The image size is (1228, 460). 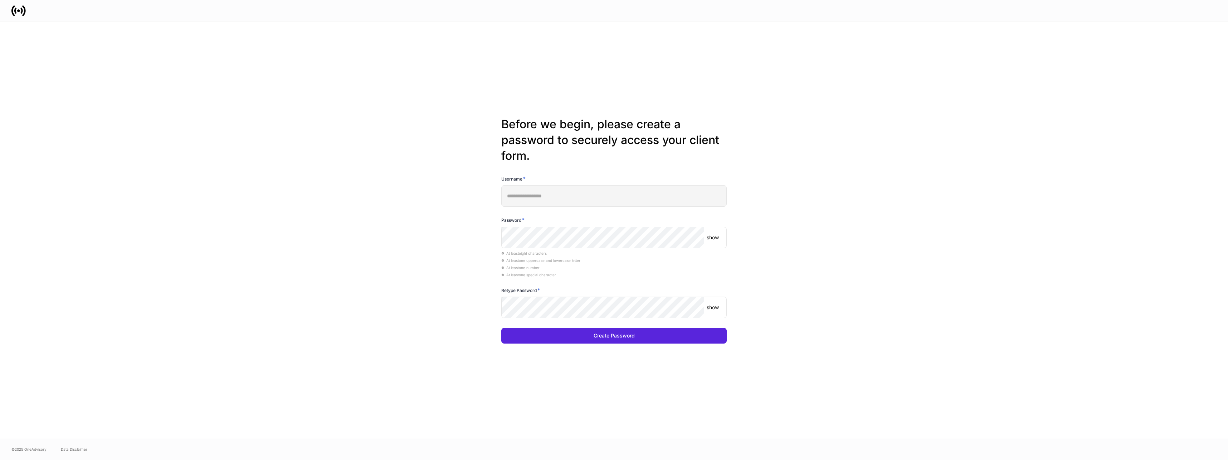 I want to click on span: At least eight characters, so click(x=524, y=253).